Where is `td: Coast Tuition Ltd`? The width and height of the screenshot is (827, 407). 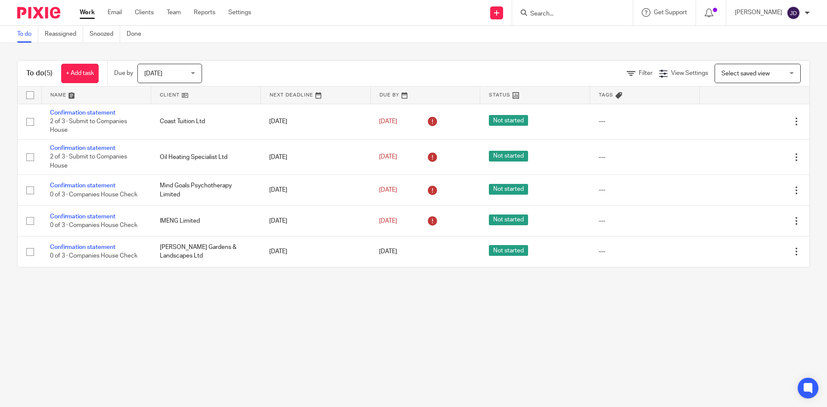
td: Coast Tuition Ltd is located at coordinates (206, 121).